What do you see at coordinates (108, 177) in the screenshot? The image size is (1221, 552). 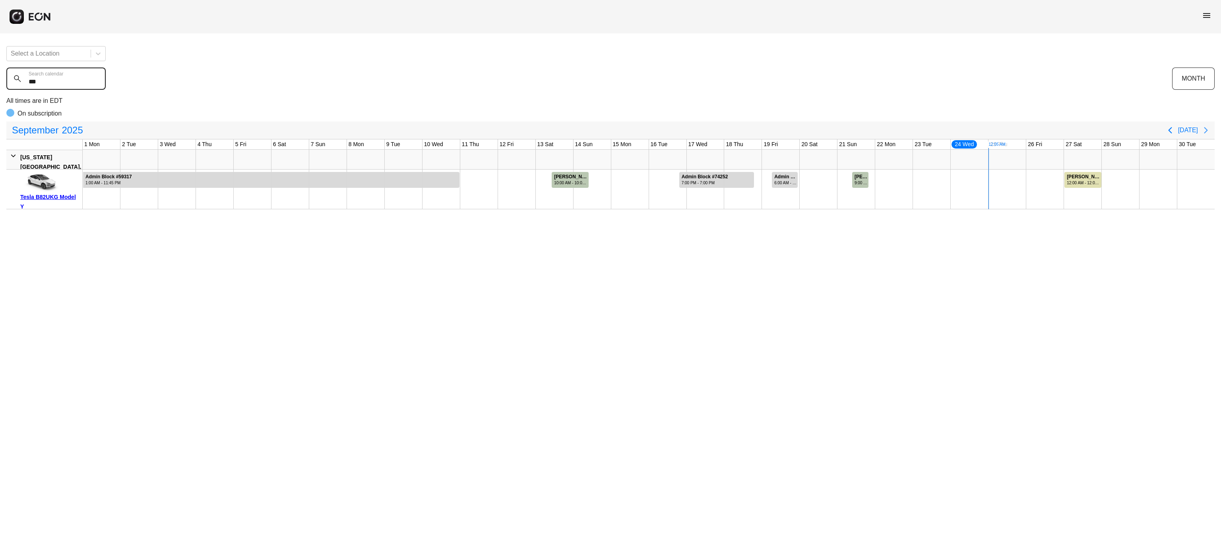 I see `div: Admin Block #59317` at bounding box center [108, 177].